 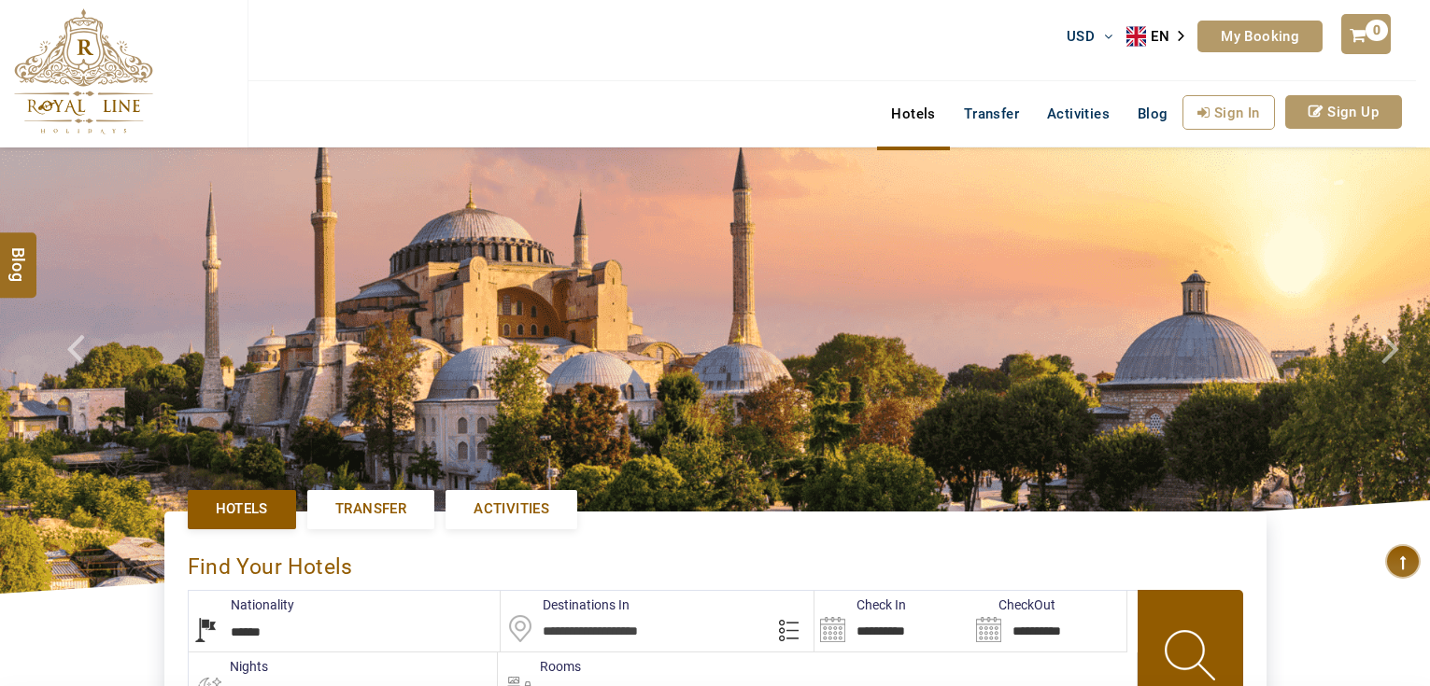 I want to click on a: 0, so click(x=1365, y=34).